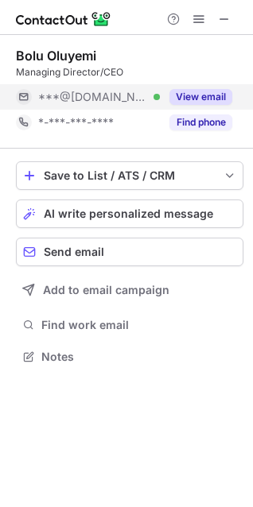 This screenshot has height=507, width=253. What do you see at coordinates (128, 214) in the screenshot?
I see `span: AI write personalized message` at bounding box center [128, 214].